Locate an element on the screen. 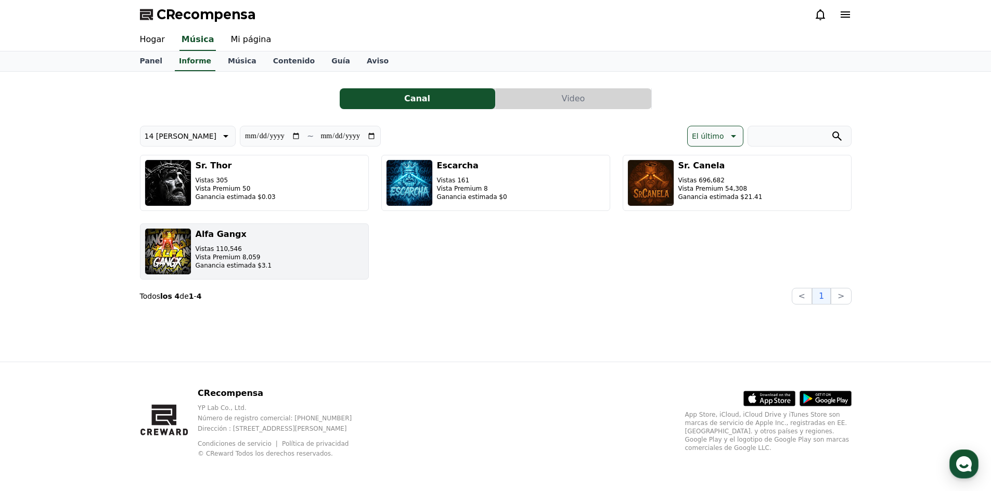  a: Home is located at coordinates (36, 343).